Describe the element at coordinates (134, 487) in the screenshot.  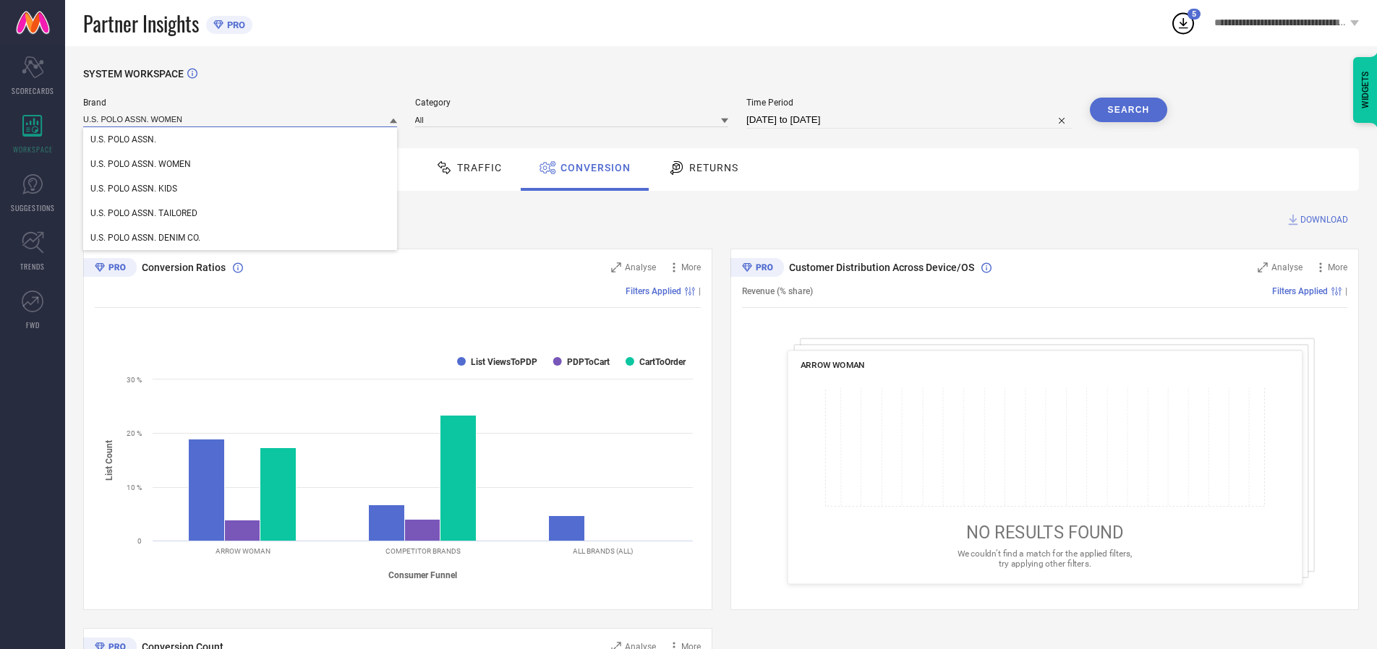
I see `text: 10 %` at that location.